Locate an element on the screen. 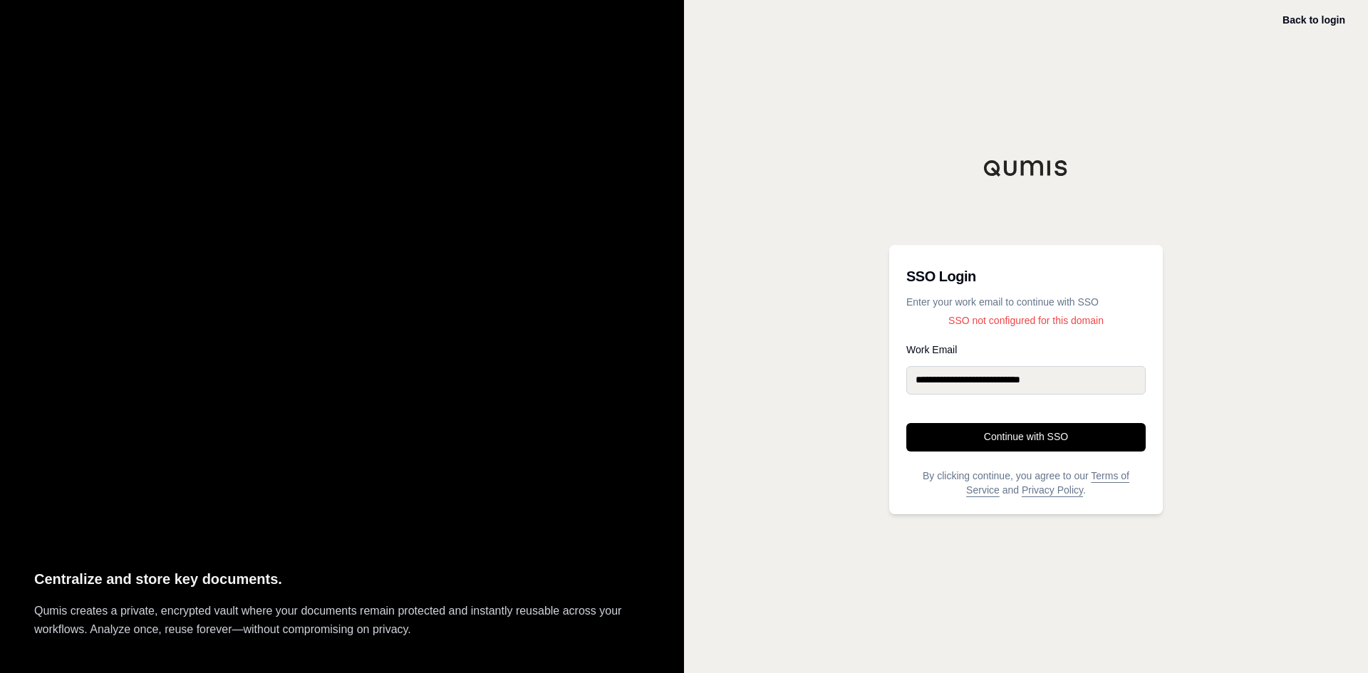 This screenshot has height=673, width=1368. p: SSO not configured for this domain is located at coordinates (1026, 321).